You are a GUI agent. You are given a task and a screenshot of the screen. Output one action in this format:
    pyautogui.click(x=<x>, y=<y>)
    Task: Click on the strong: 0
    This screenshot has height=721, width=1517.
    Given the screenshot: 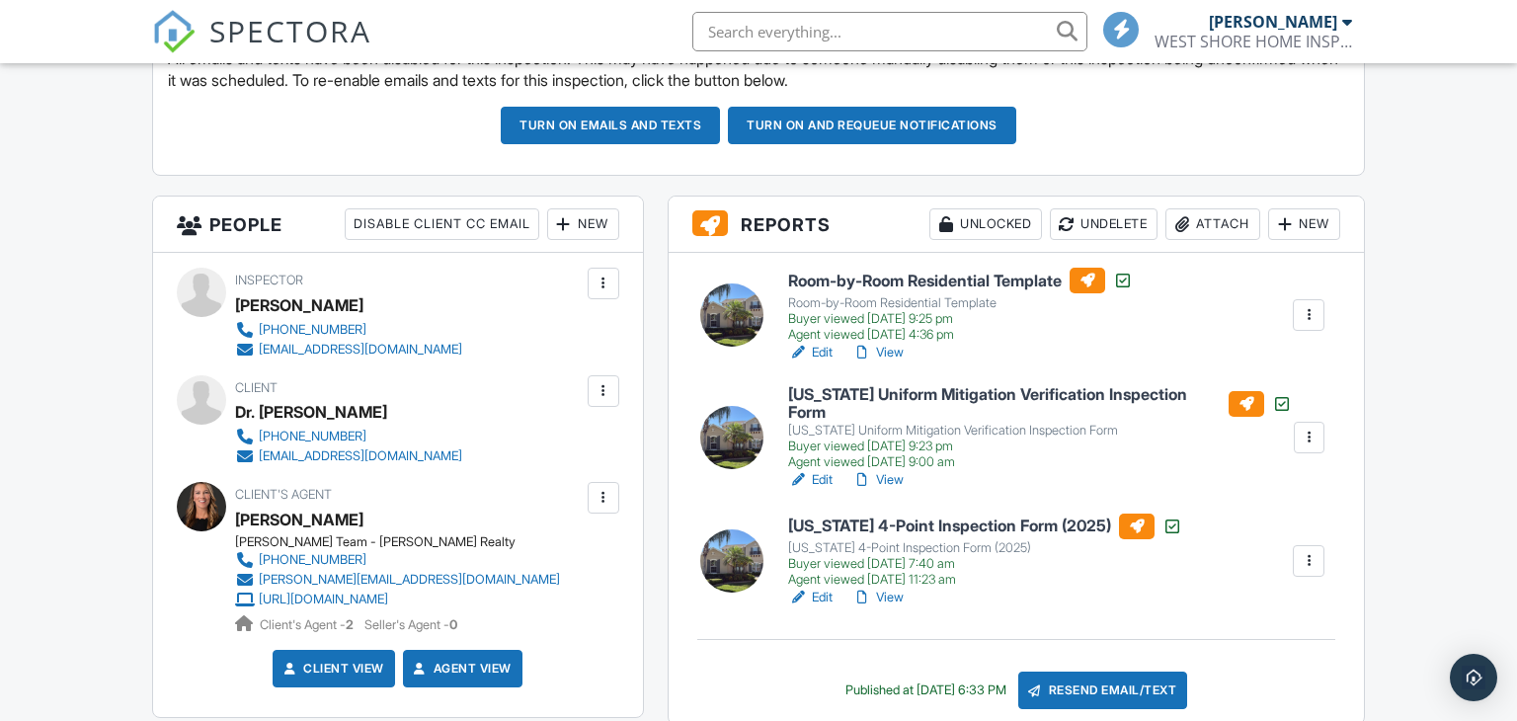 What is the action you would take?
    pyautogui.click(x=453, y=624)
    